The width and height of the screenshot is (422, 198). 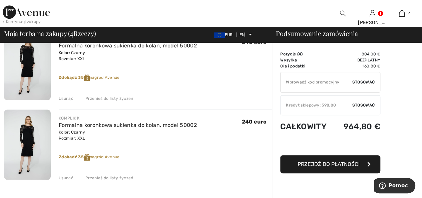 I want to click on a: Zalogować się, so click(x=373, y=13).